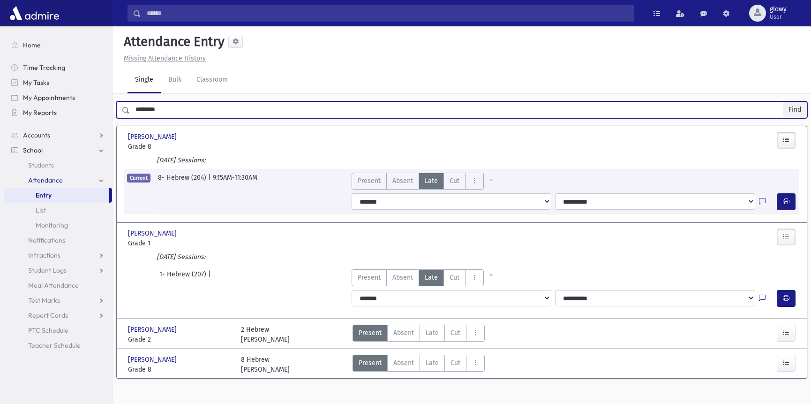  What do you see at coordinates (56, 195) in the screenshot?
I see `a: Entry` at bounding box center [56, 195].